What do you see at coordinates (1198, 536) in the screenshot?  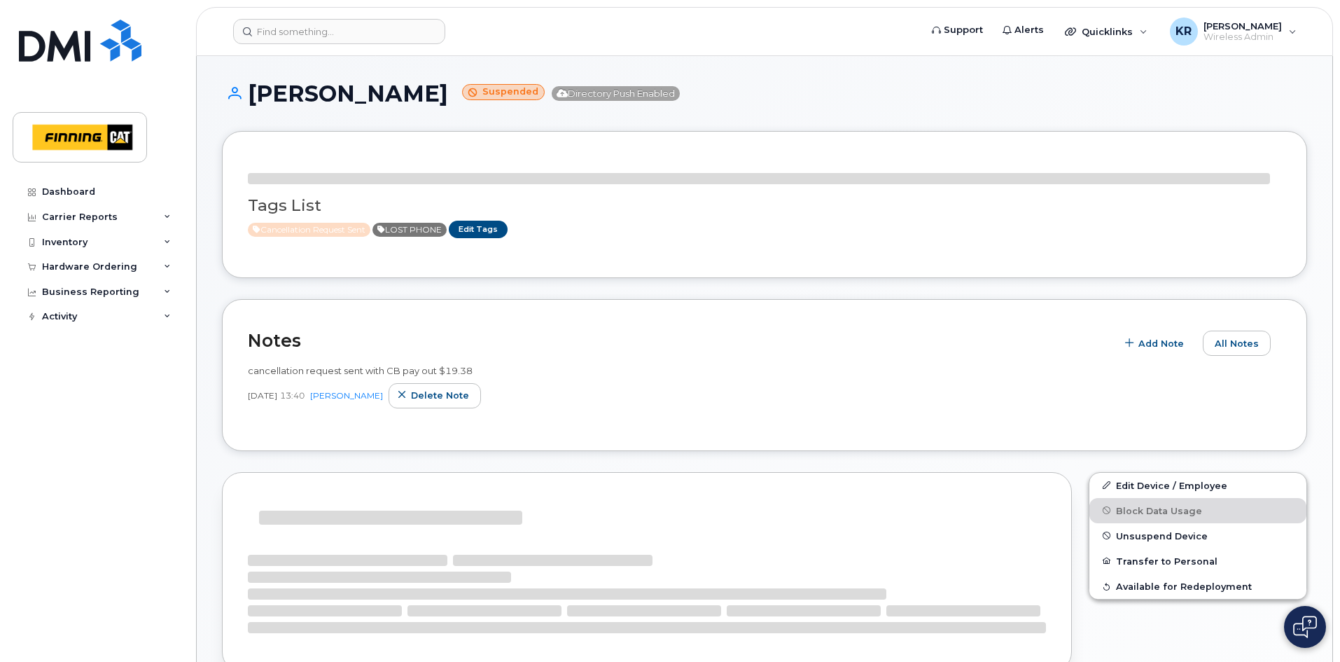 I see `button: Unsuspend Device` at bounding box center [1198, 536].